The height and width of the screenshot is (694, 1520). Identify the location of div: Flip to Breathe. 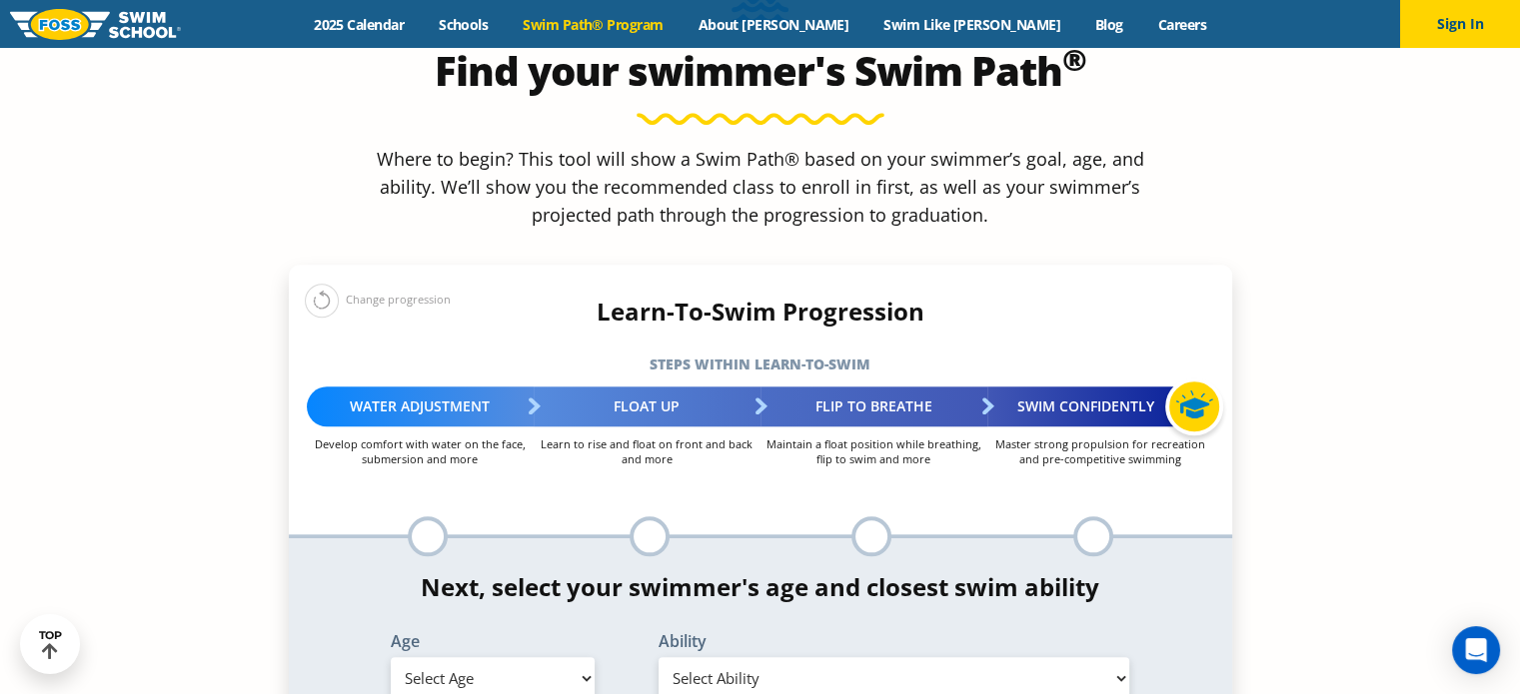
(873, 407).